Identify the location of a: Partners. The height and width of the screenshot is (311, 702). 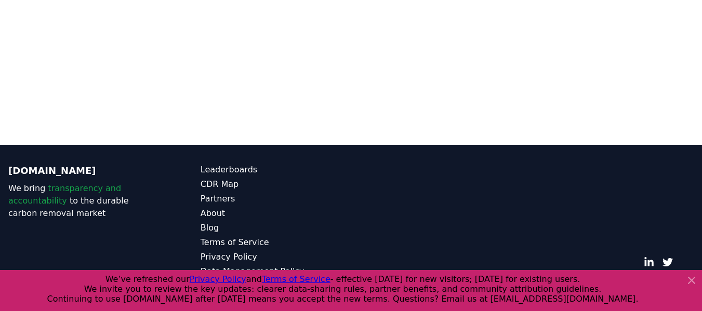
(276, 199).